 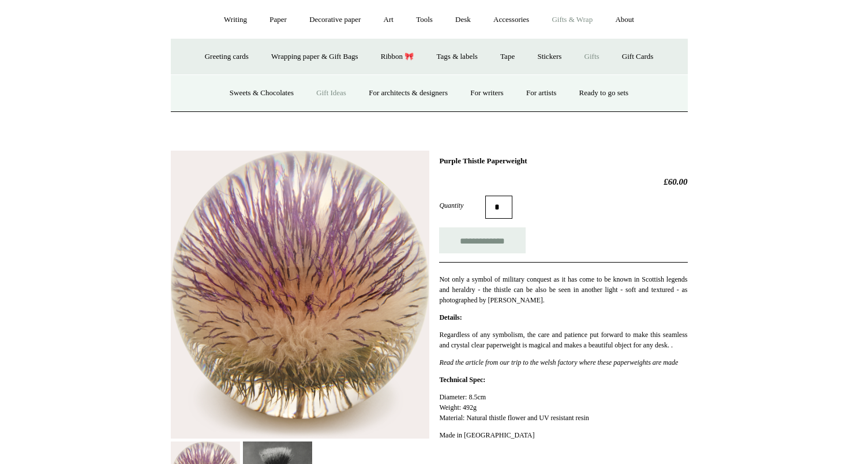 What do you see at coordinates (592, 57) in the screenshot?
I see `a: Gifts` at bounding box center [592, 57].